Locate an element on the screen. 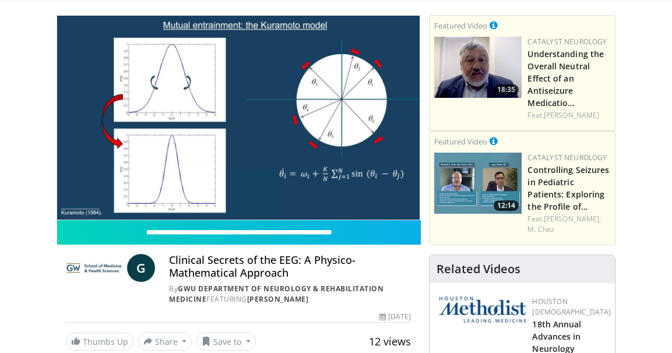 The width and height of the screenshot is (672, 353). a: G is located at coordinates (141, 268).